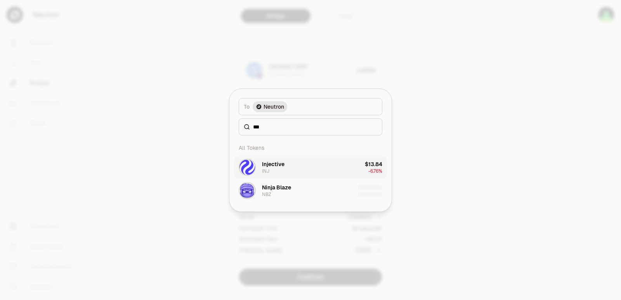 Image resolution: width=621 pixels, height=300 pixels. What do you see at coordinates (276, 187) in the screenshot?
I see `div: Ninja Blaze` at bounding box center [276, 187].